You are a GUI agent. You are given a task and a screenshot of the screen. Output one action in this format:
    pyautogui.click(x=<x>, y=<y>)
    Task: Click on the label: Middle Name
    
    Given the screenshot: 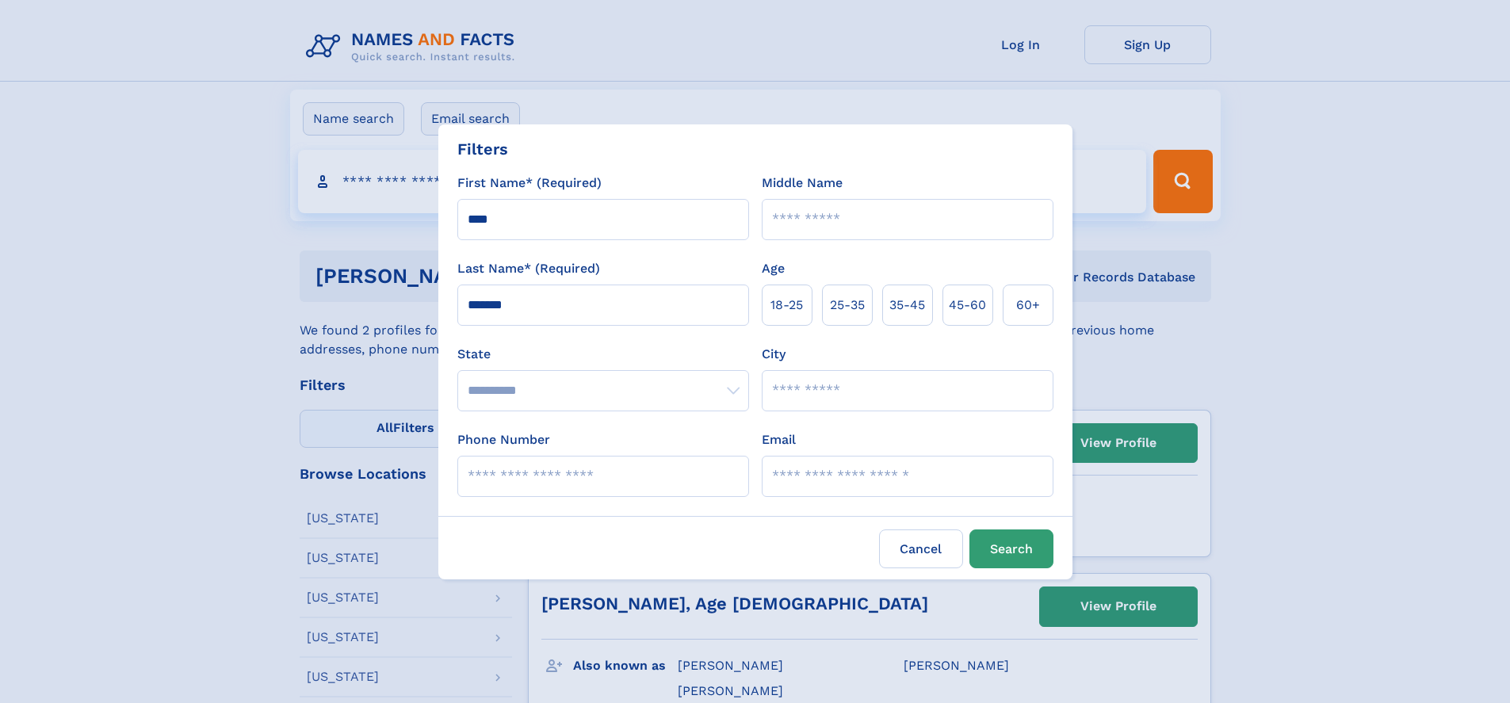 What is the action you would take?
    pyautogui.click(x=802, y=183)
    